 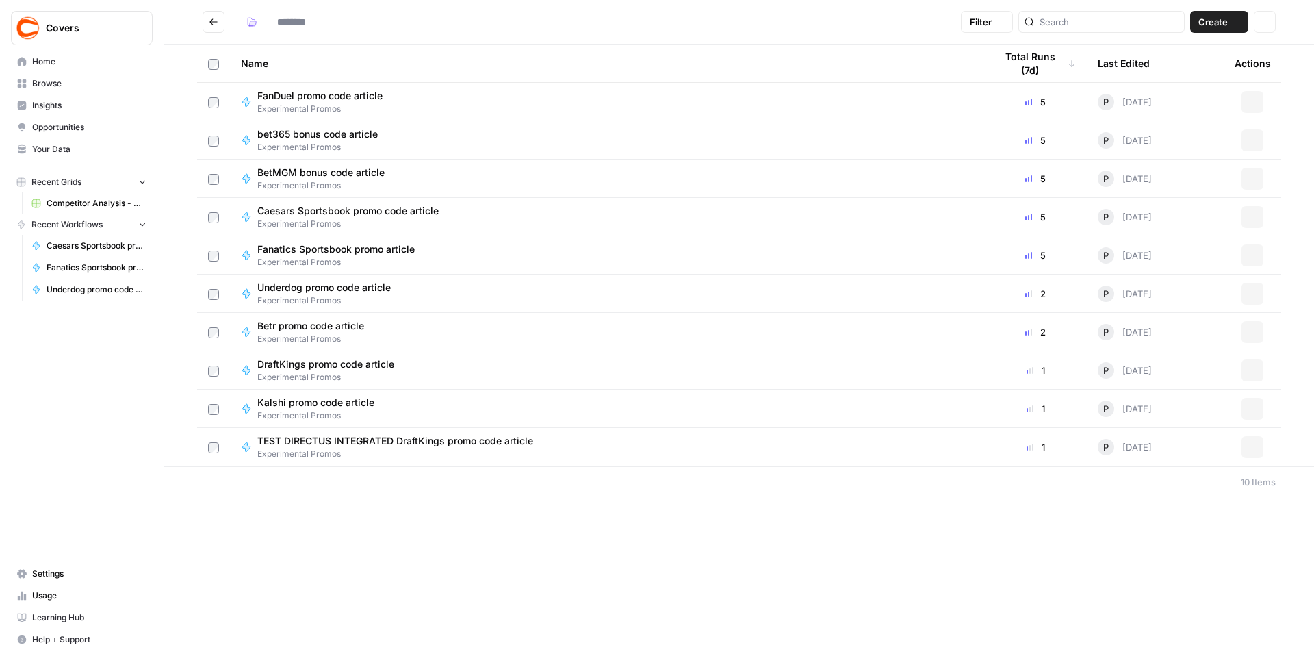 I want to click on span: Create, so click(x=1213, y=22).